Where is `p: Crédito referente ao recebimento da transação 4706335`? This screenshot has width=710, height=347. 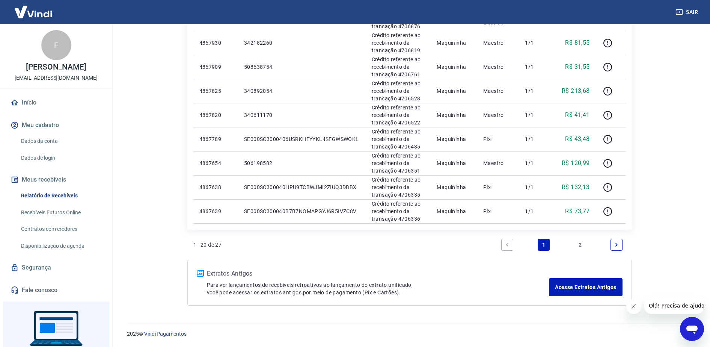 p: Crédito referente ao recebimento da transação 4706335 is located at coordinates (398, 187).